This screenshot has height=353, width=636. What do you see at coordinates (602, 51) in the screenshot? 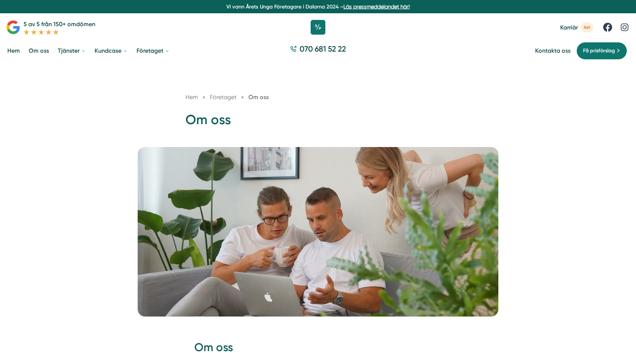
I see `a: Få prisförslag` at bounding box center [602, 51].